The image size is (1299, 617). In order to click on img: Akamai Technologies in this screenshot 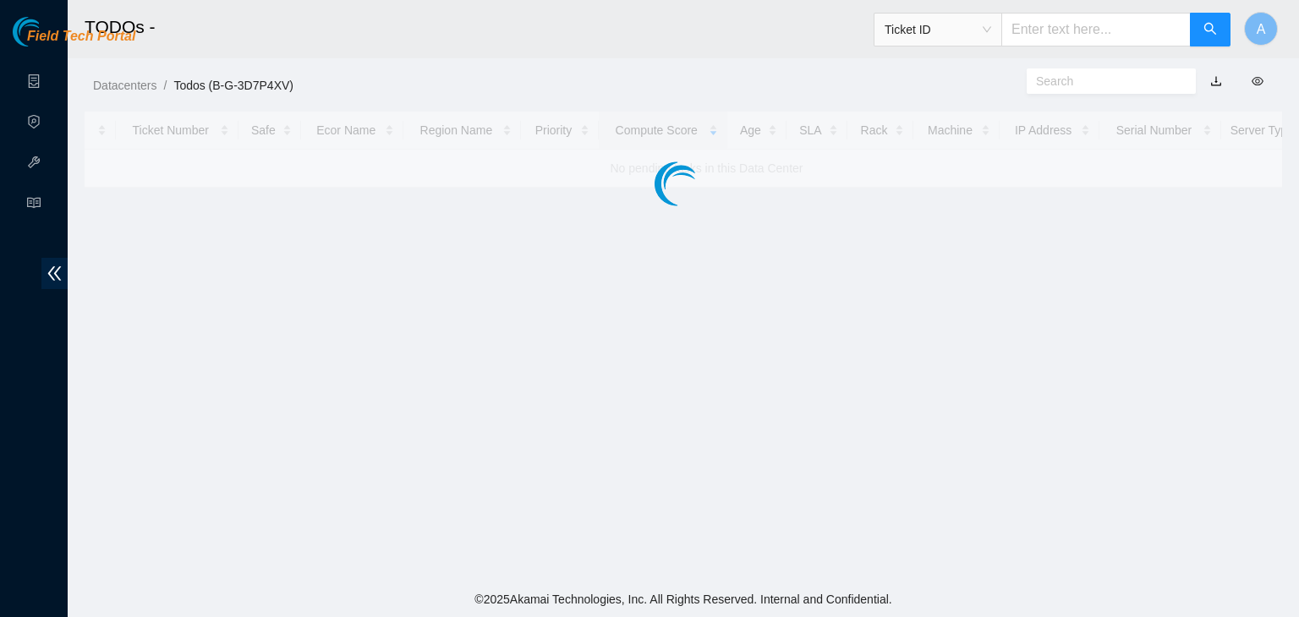, I will do `click(49, 31)`.